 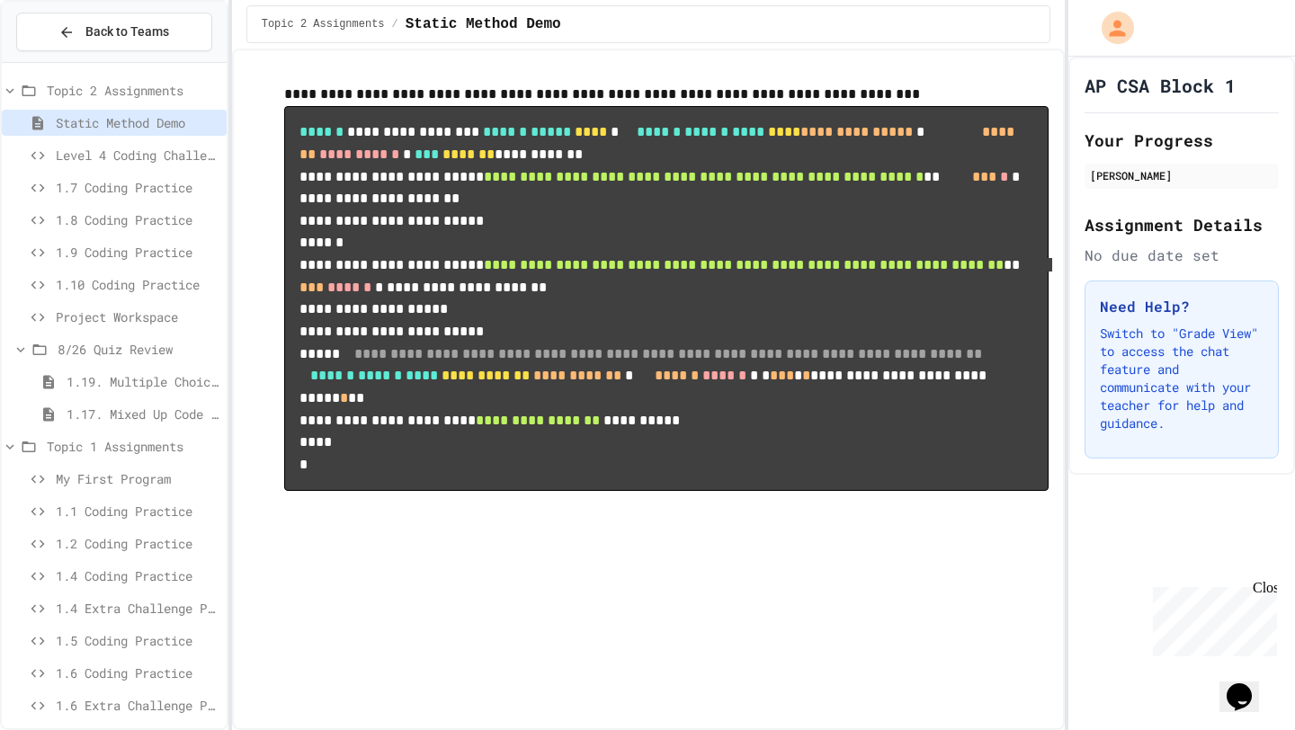 I want to click on span: 8/26 Quiz Review, so click(x=139, y=349).